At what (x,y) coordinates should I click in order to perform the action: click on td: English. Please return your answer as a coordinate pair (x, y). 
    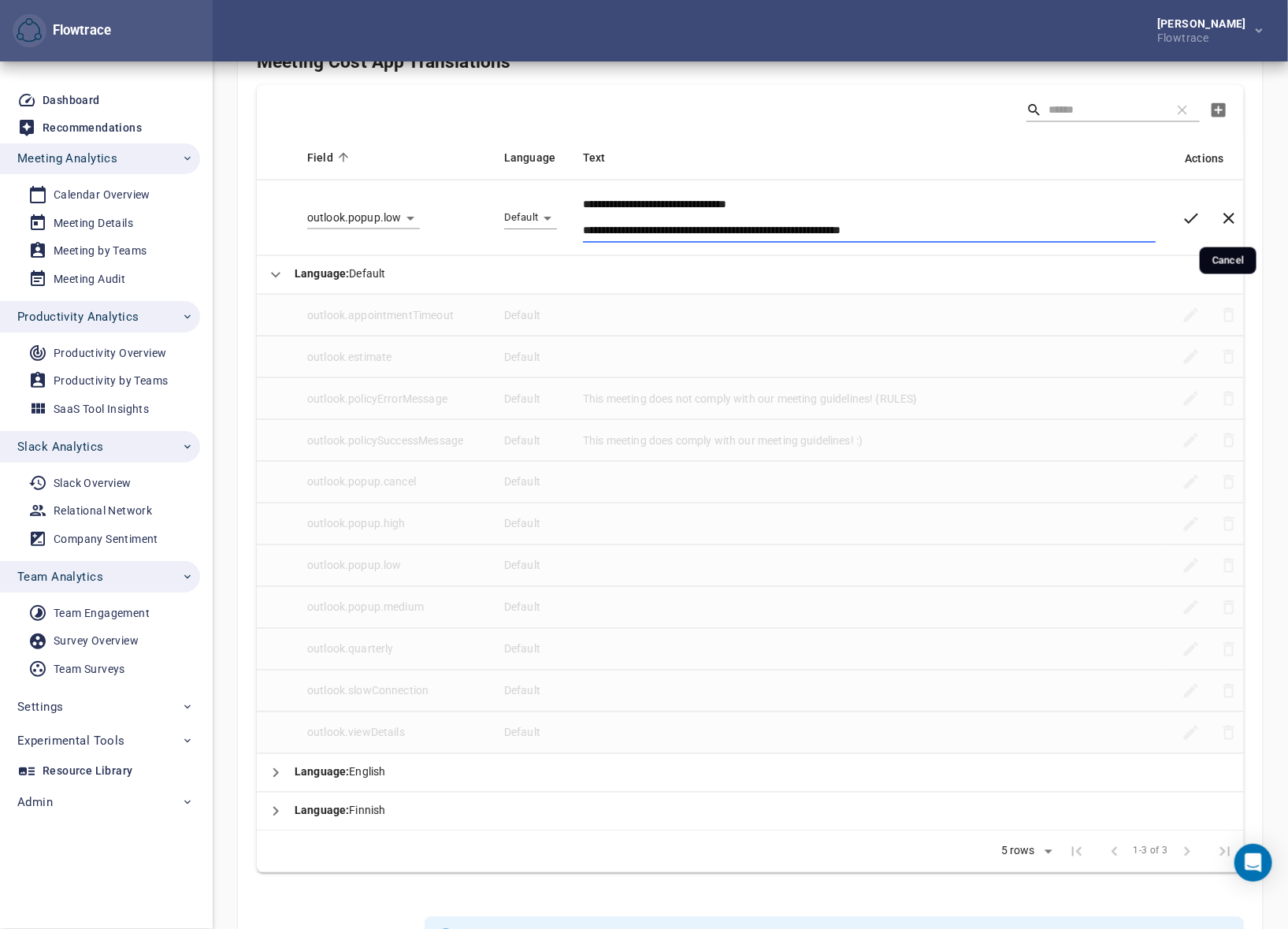
    Looking at the image, I should click on (750, 773).